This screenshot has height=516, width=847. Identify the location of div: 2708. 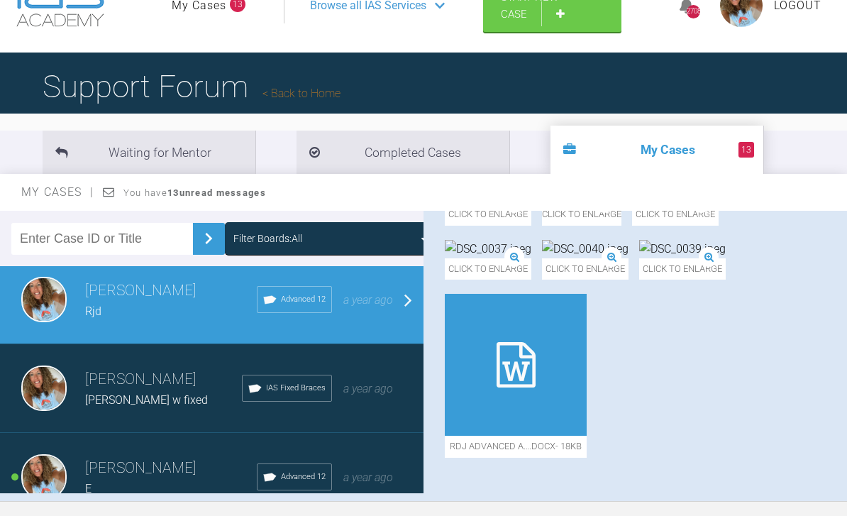
(693, 11).